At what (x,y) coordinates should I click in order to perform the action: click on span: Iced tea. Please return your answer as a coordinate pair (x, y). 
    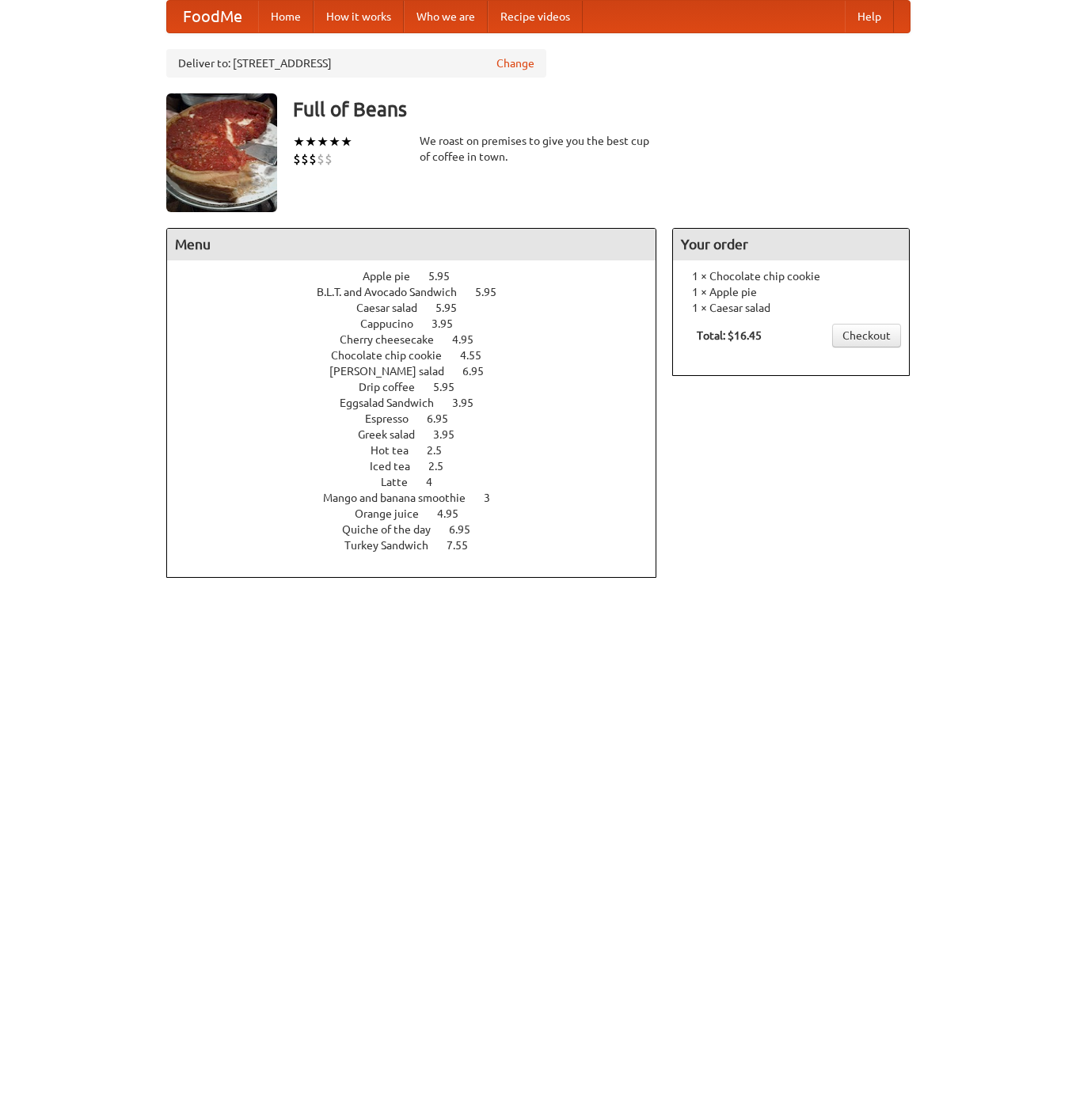
    Looking at the image, I should click on (398, 466).